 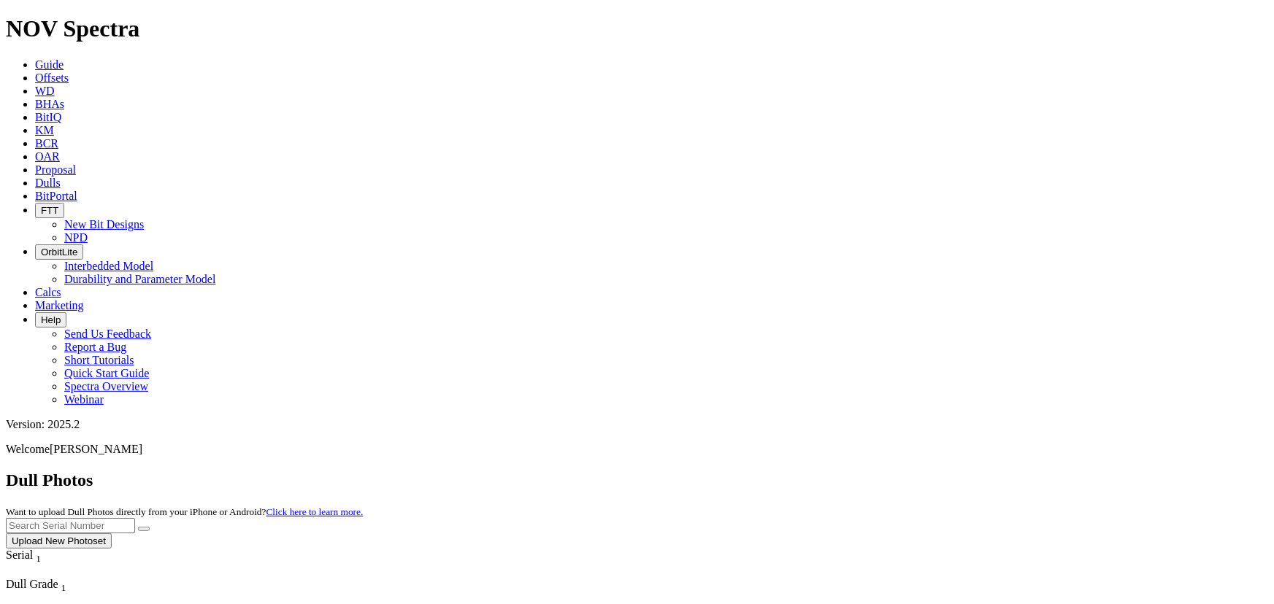 I want to click on a: Calcs, so click(x=48, y=292).